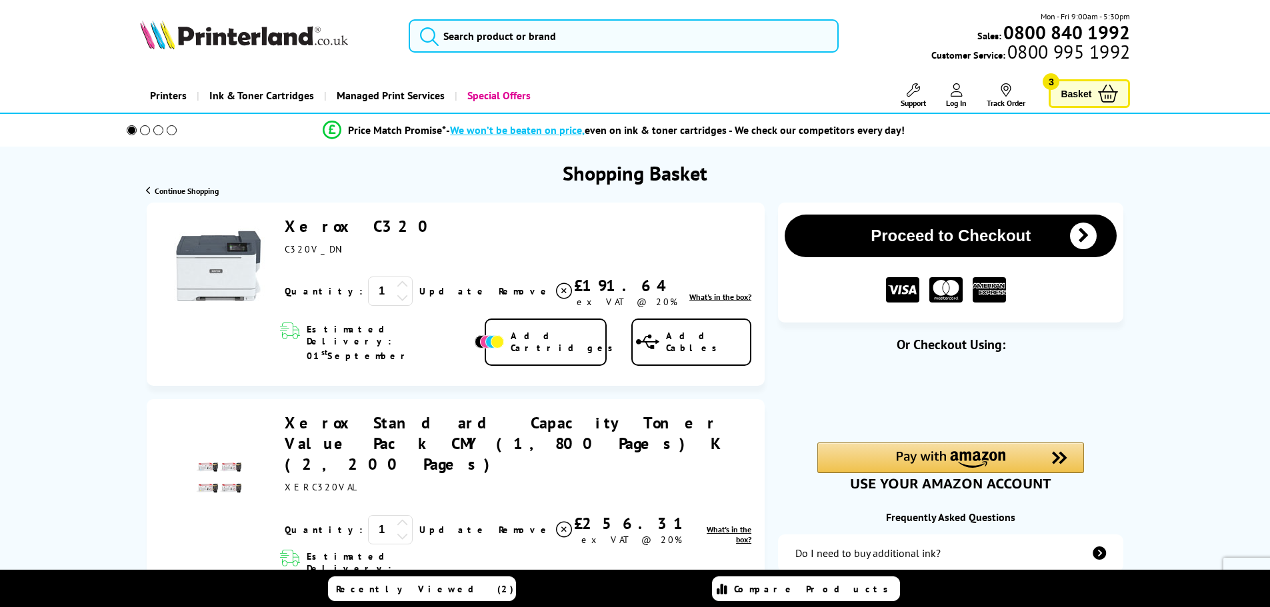 This screenshot has height=607, width=1270. I want to click on span: We won’t be beaten on price,, so click(517, 130).